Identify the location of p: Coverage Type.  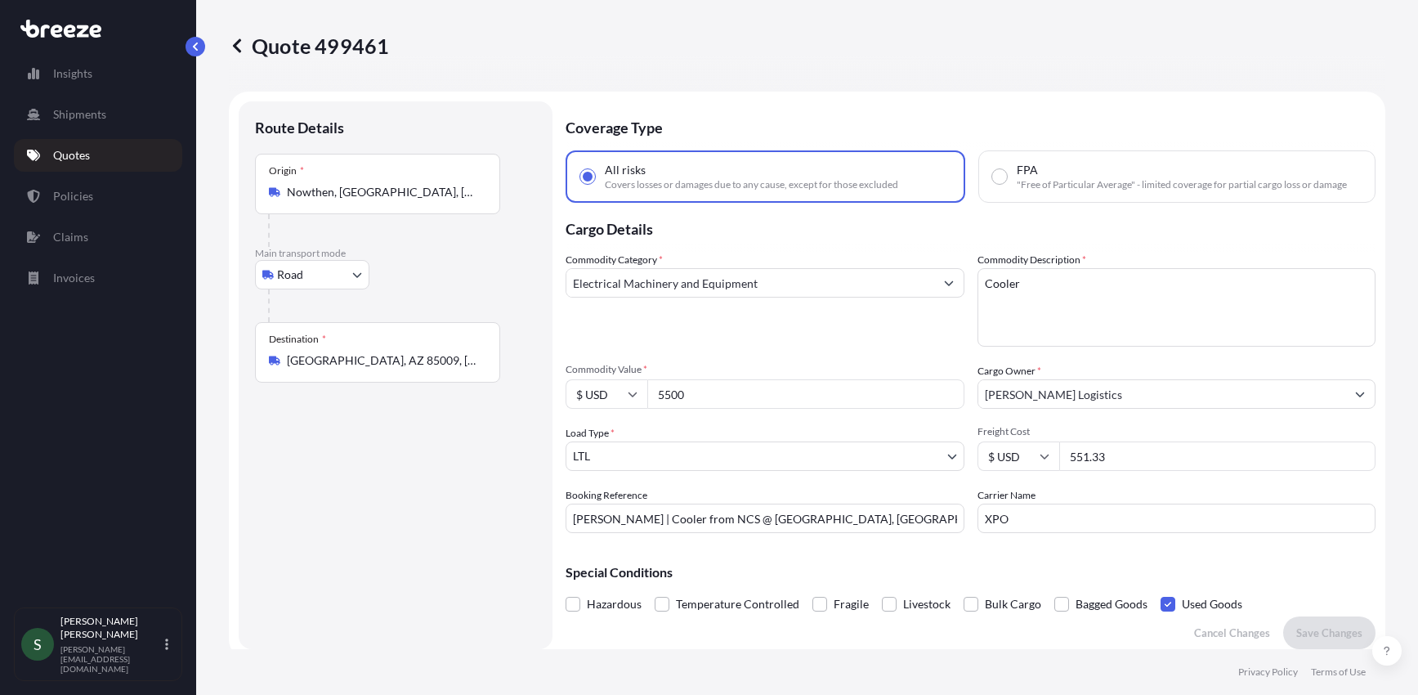
(970, 126).